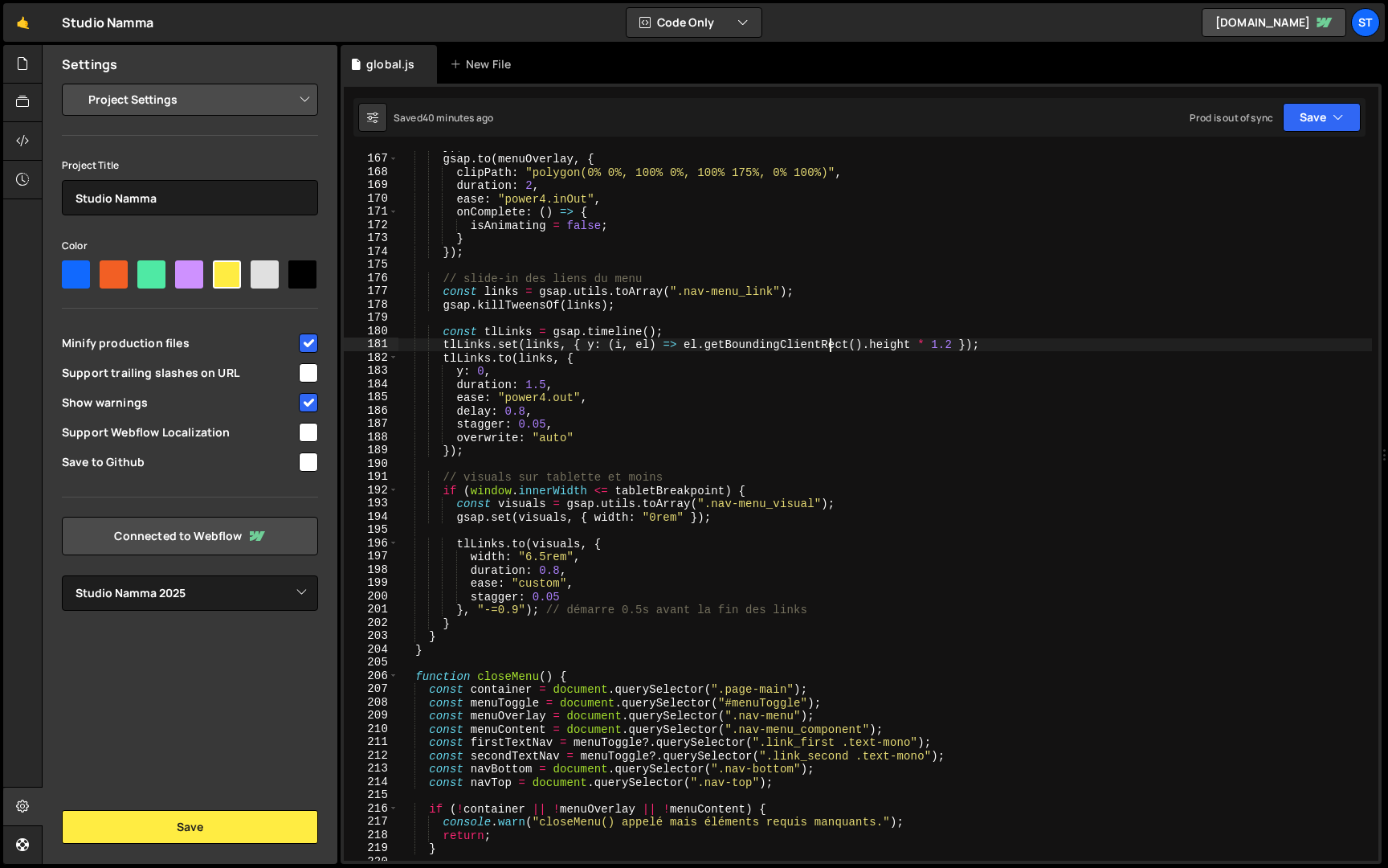 This screenshot has width=1388, height=868. What do you see at coordinates (190, 536) in the screenshot?
I see `a: Connected to Webflow` at bounding box center [190, 536].